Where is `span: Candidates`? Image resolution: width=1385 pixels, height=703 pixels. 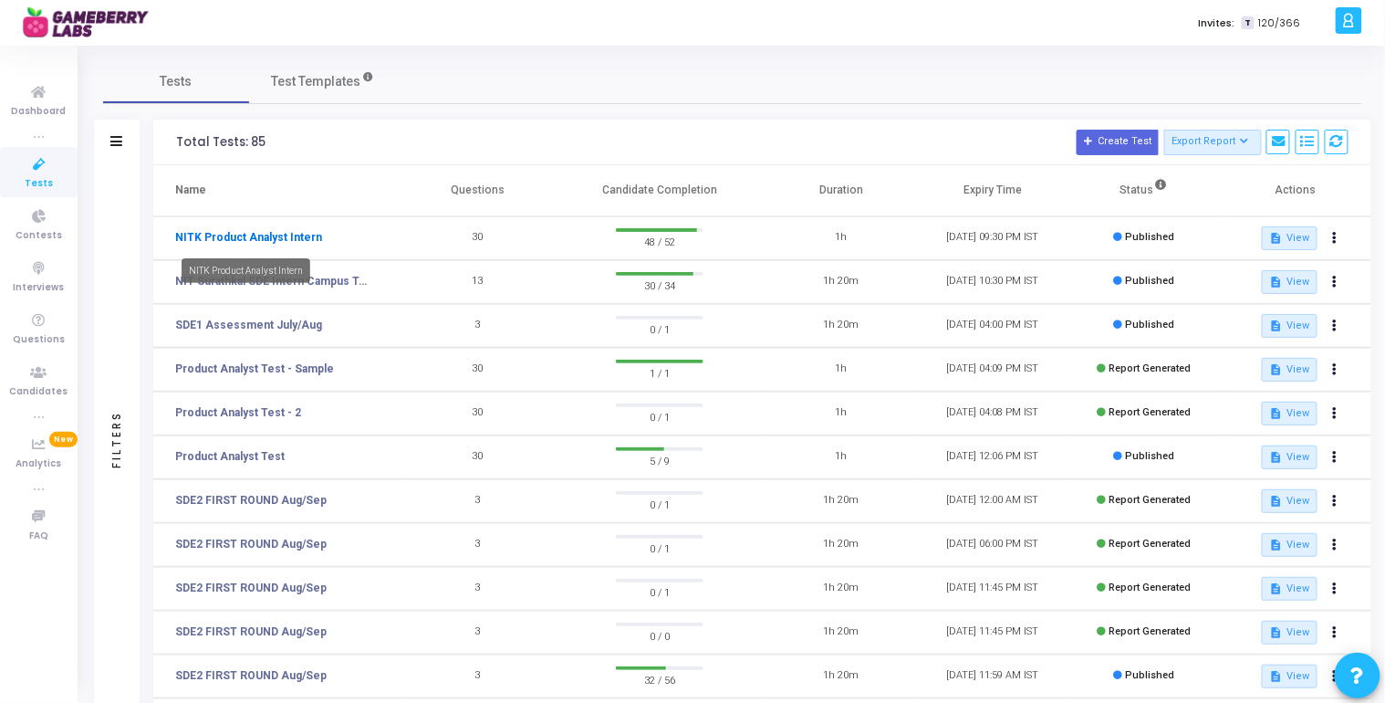 span: Candidates is located at coordinates (39, 391).